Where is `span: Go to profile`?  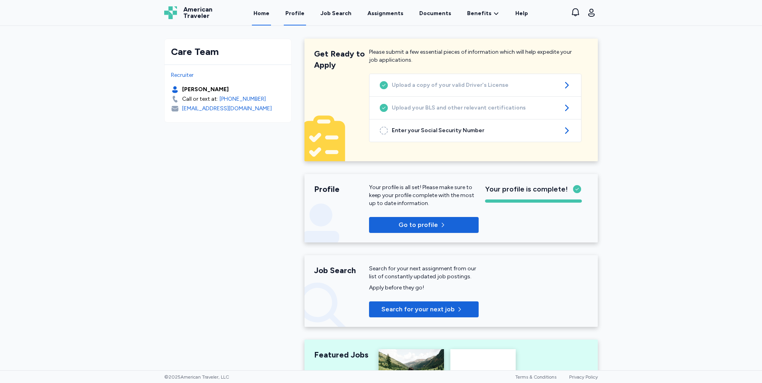
span: Go to profile is located at coordinates (418, 225).